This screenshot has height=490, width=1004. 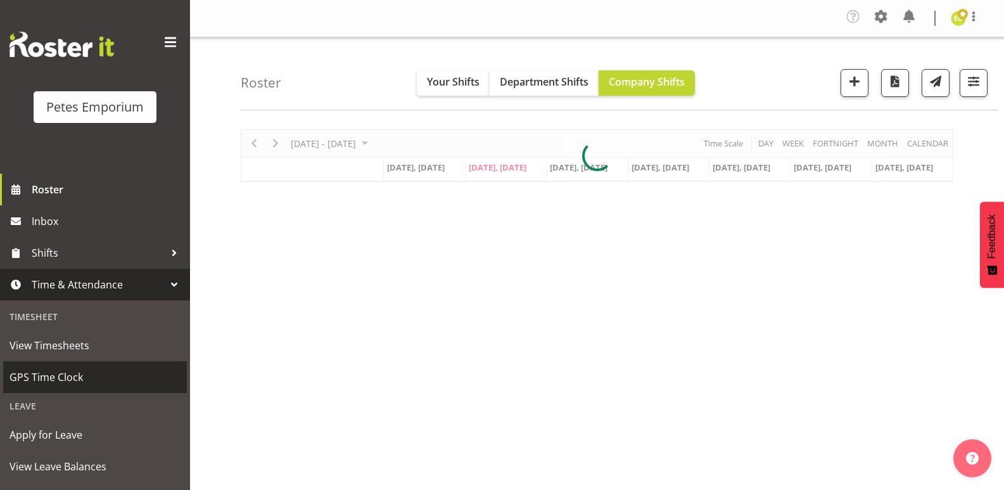 What do you see at coordinates (95, 405) in the screenshot?
I see `div: Leave` at bounding box center [95, 405].